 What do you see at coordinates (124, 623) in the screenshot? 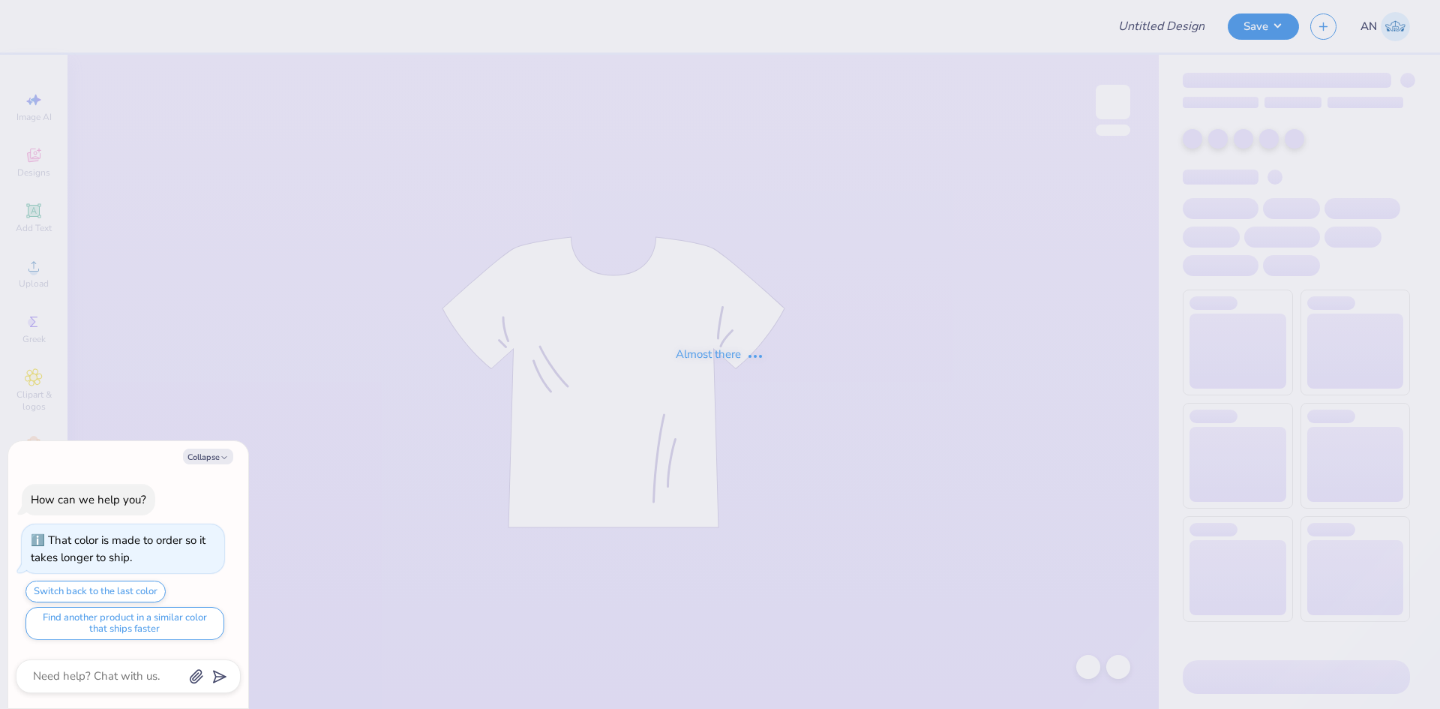
I see `button: Find another product in a similar color that ships faster` at bounding box center [124, 623].